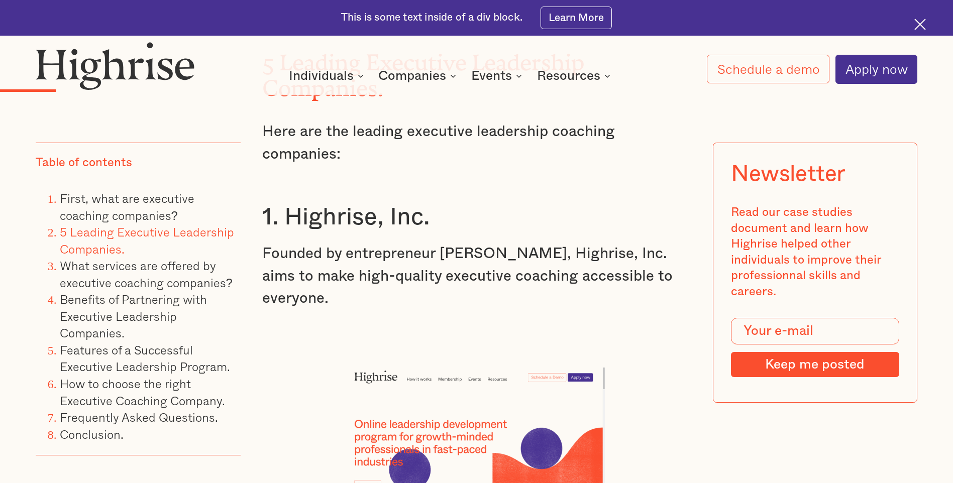 The width and height of the screenshot is (953, 483). I want to click on a: How to choose the right Executive Coaching Company., so click(142, 392).